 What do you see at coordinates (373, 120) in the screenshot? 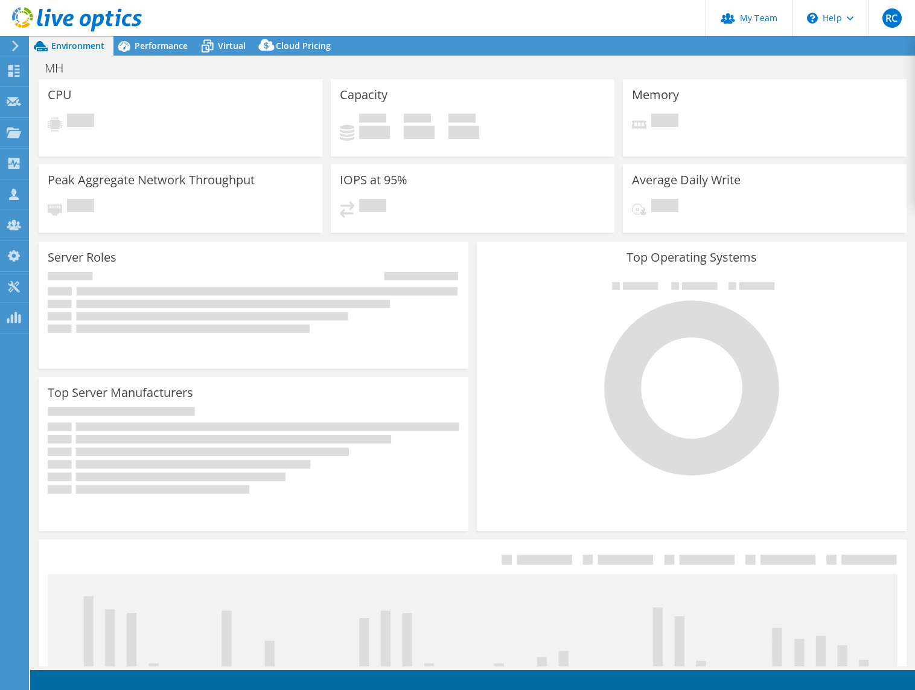
I see `span: Used` at bounding box center [373, 120].